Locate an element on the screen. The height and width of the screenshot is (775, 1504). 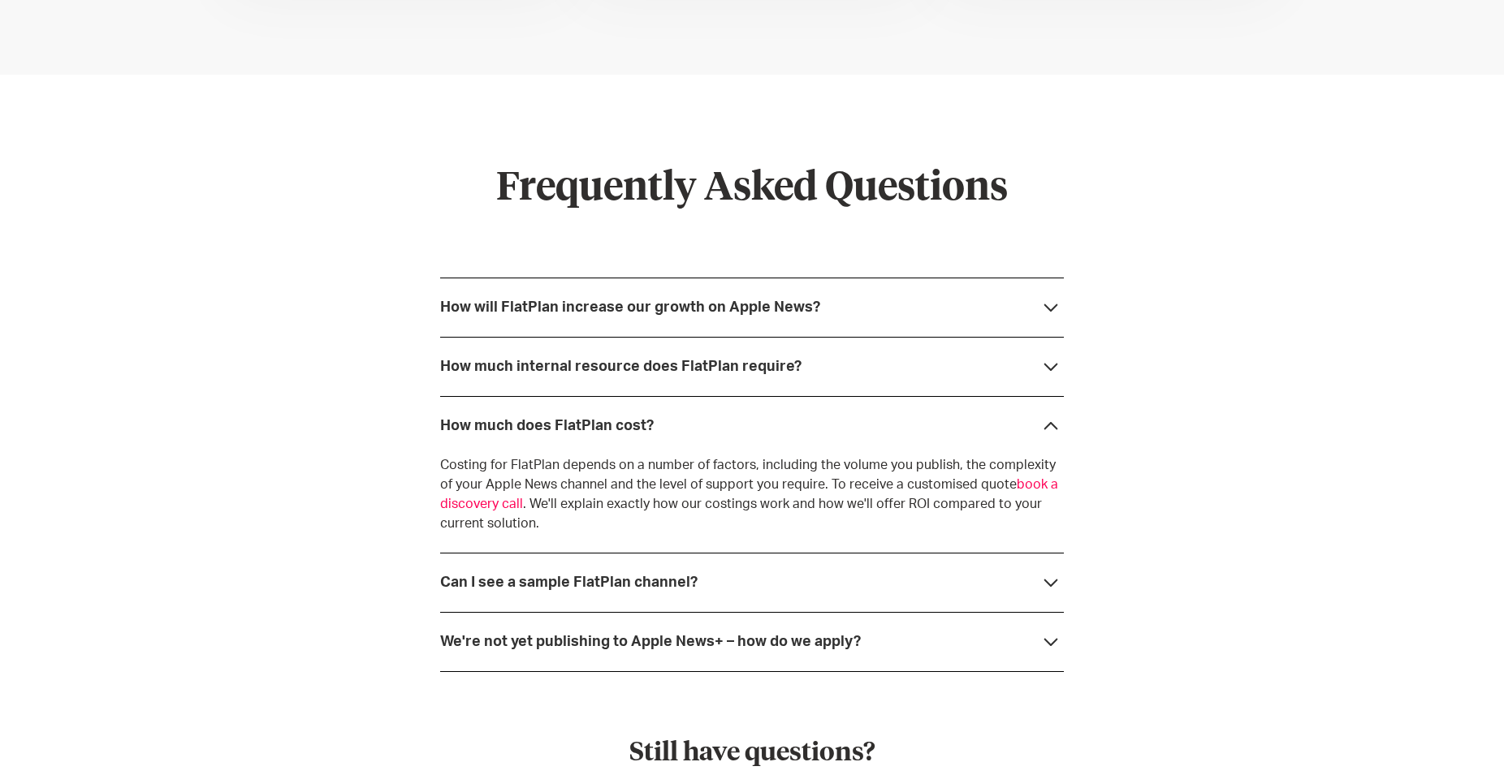
a: book a discovery call is located at coordinates (749, 494).